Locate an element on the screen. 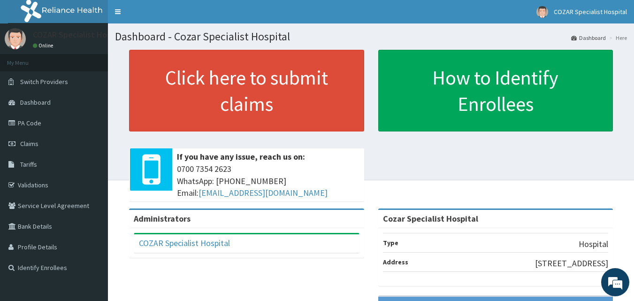 This screenshot has height=301, width=634. span: Tariffs is located at coordinates (29, 164).